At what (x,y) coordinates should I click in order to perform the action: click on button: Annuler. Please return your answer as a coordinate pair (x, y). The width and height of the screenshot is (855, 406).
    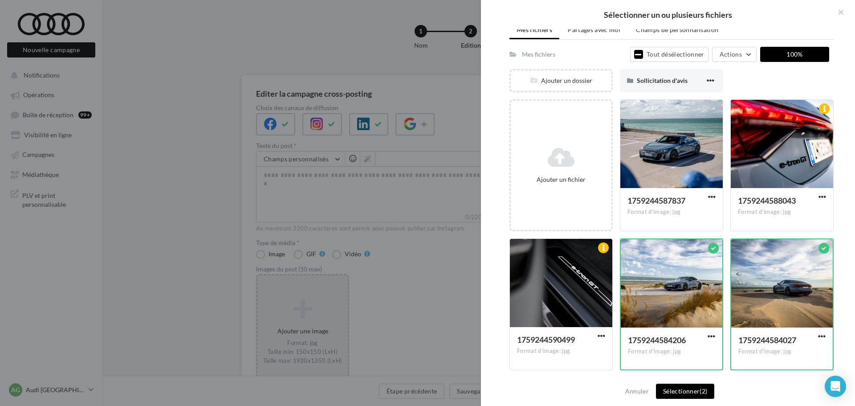
    Looking at the image, I should click on (637, 391).